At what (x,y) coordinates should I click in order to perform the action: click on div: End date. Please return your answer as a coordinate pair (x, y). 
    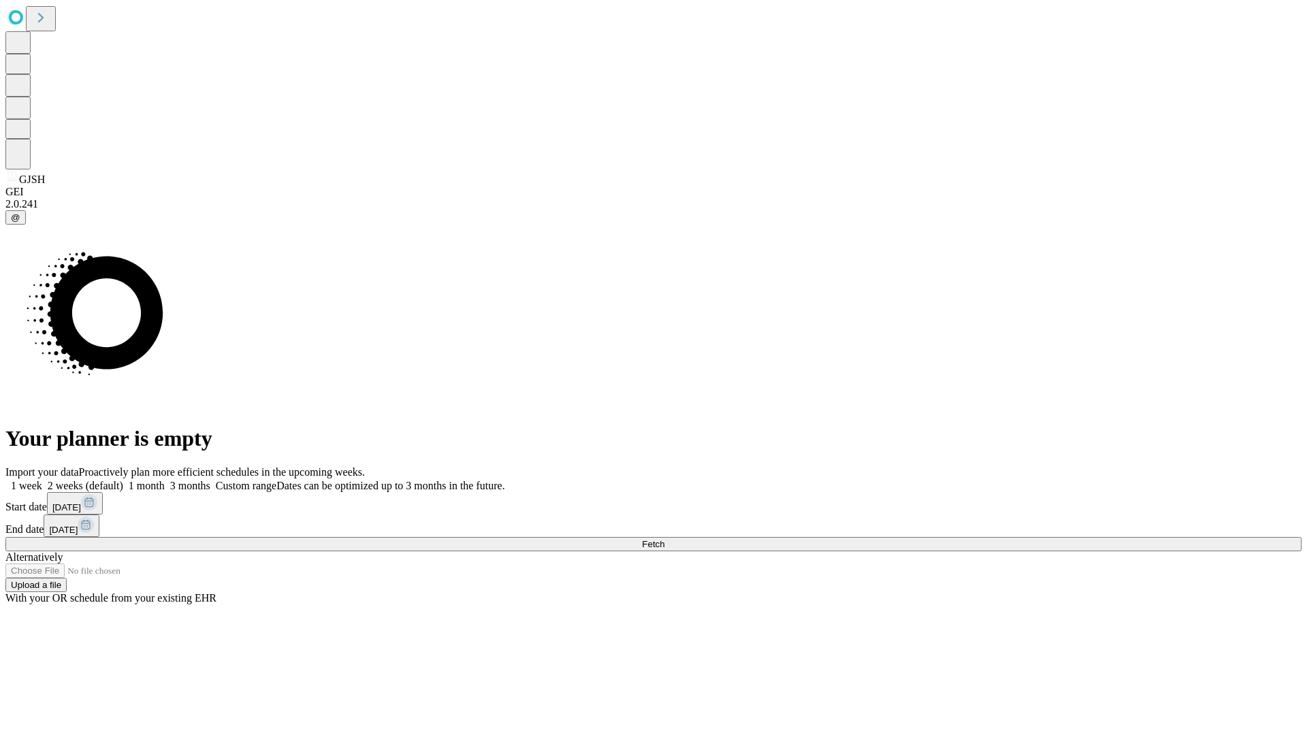
    Looking at the image, I should click on (653, 525).